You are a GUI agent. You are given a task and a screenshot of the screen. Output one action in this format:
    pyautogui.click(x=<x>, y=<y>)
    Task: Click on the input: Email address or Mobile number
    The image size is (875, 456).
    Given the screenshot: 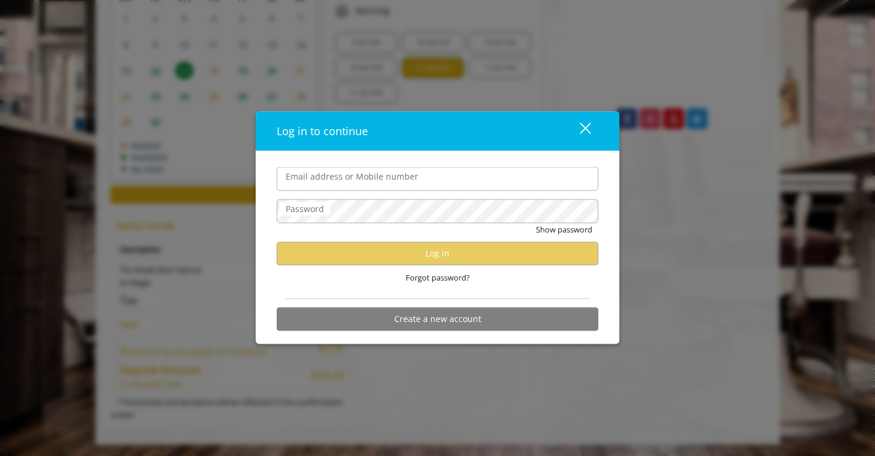 What is the action you would take?
    pyautogui.click(x=438, y=179)
    